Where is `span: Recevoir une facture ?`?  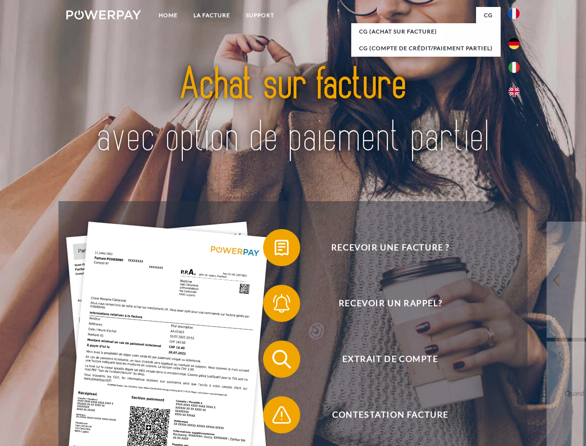
span: Recevoir une facture ? is located at coordinates (390, 247).